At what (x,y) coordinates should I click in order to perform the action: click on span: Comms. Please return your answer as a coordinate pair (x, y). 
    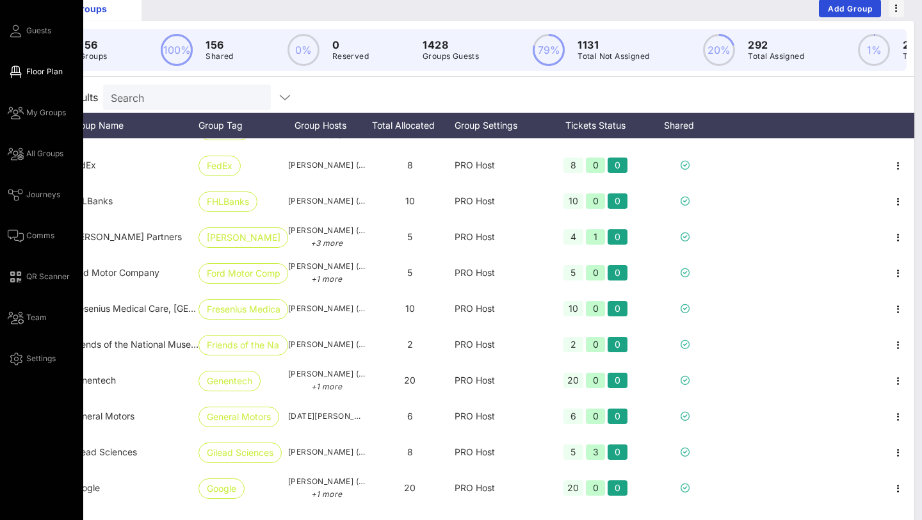
    Looking at the image, I should click on (40, 236).